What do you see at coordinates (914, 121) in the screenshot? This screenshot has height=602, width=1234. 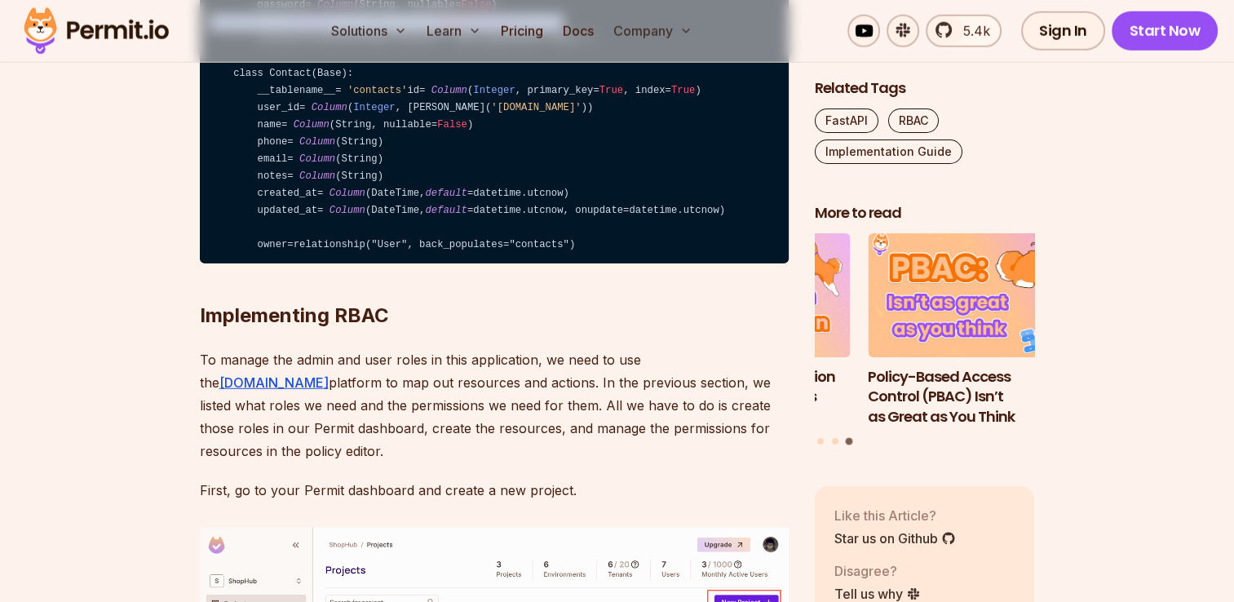 I see `a: RBAC` at bounding box center [914, 121].